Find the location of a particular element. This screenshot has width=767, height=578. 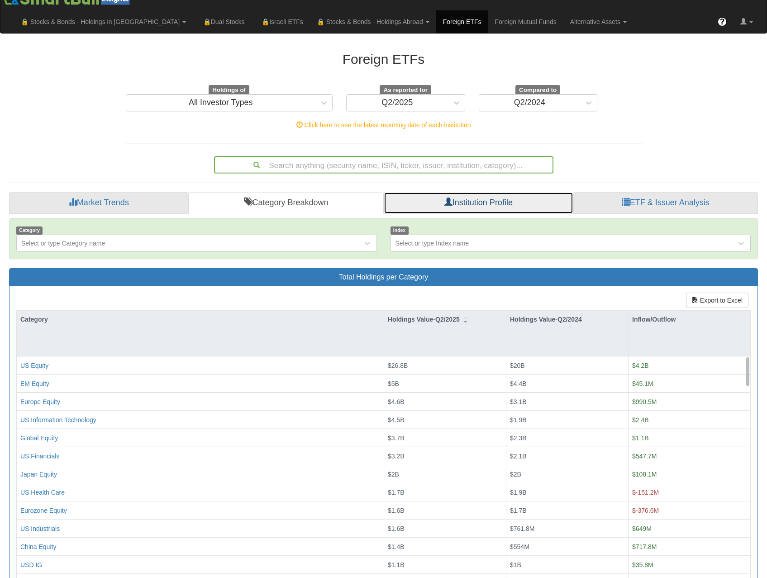

button: China Equity is located at coordinates (38, 546).